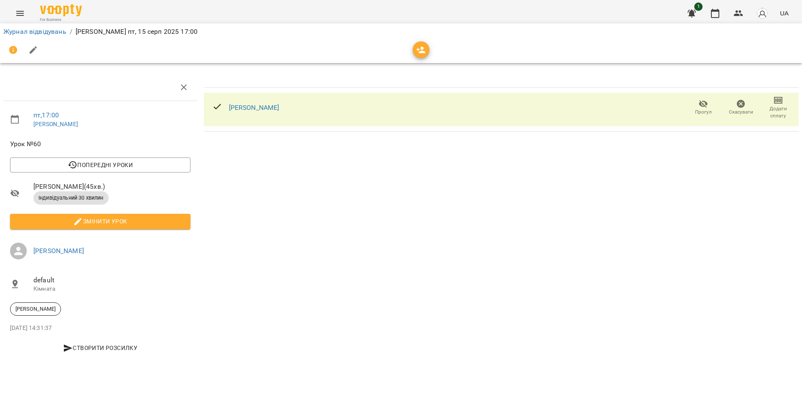 The width and height of the screenshot is (802, 398). What do you see at coordinates (741, 108) in the screenshot?
I see `button: Скасувати` at bounding box center [741, 108].